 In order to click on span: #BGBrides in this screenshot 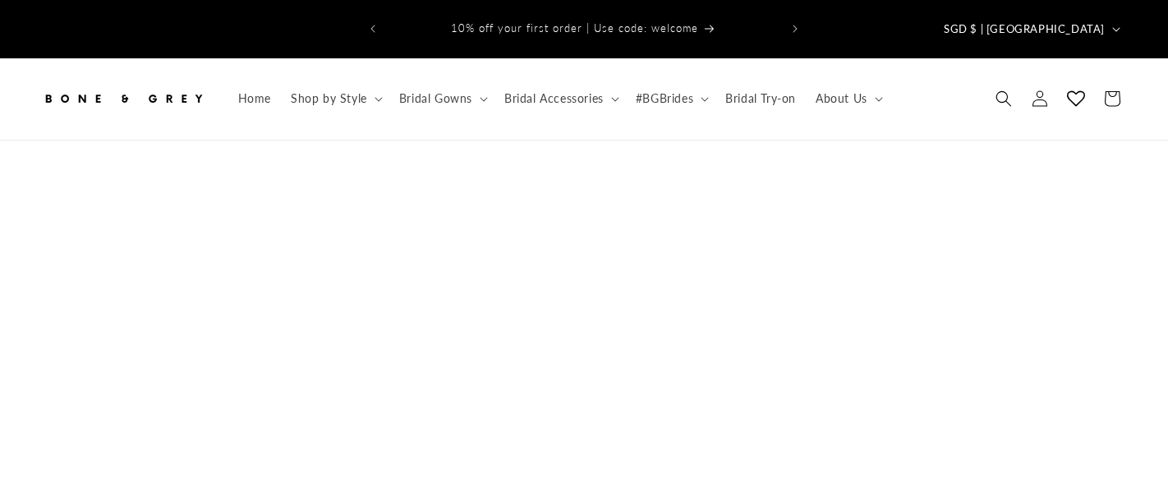, I will do `click(664, 99)`.